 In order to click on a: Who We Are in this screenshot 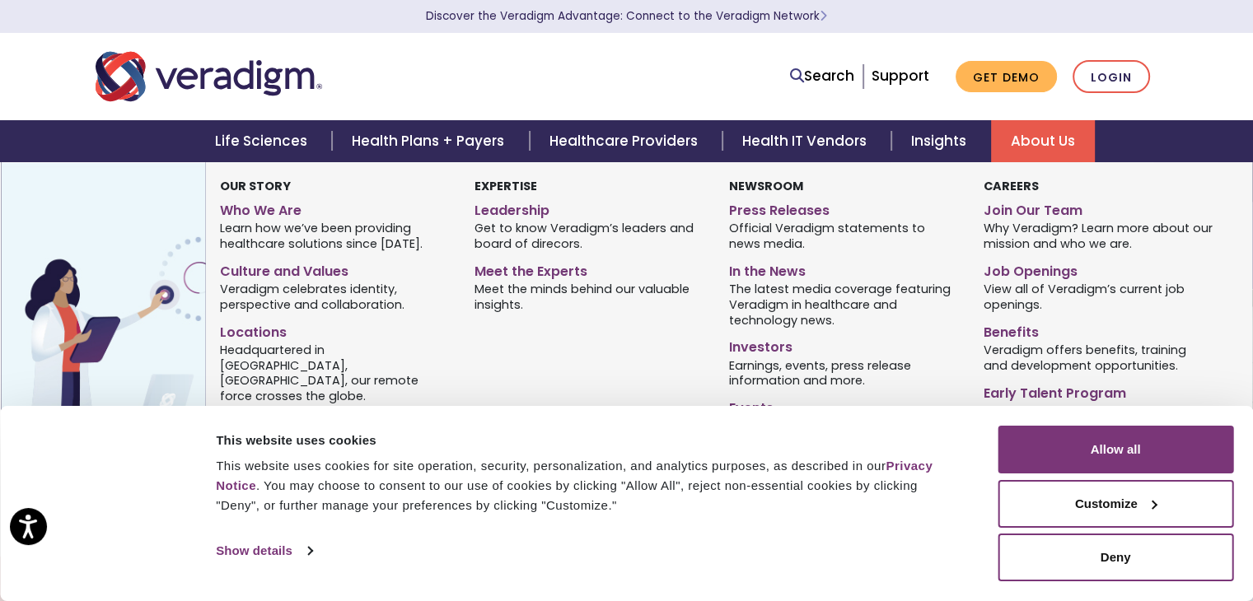, I will do `click(334, 208)`.